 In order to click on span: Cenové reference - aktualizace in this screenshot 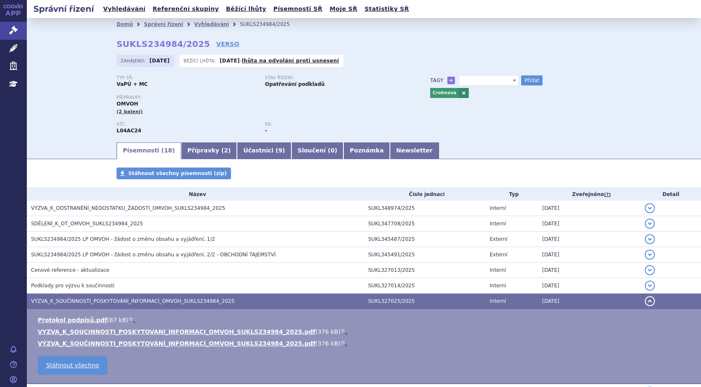, I will do `click(70, 270)`.